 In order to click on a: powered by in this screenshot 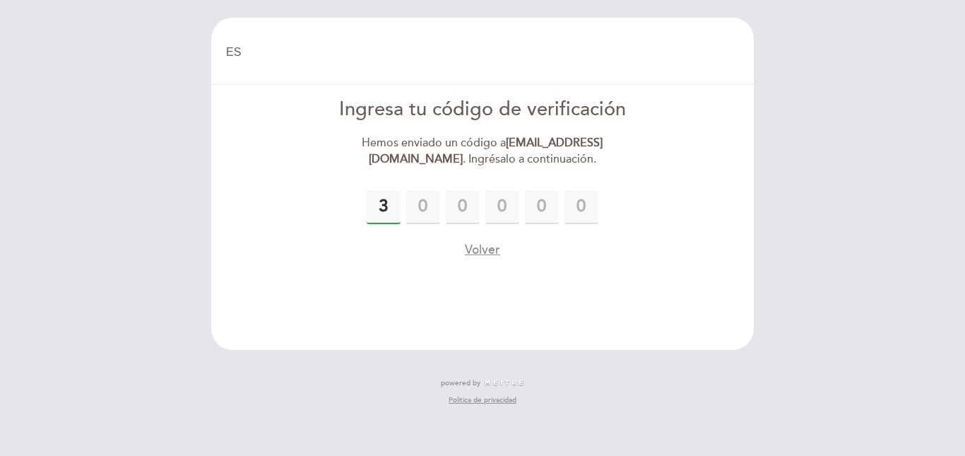, I will do `click(482, 383)`.